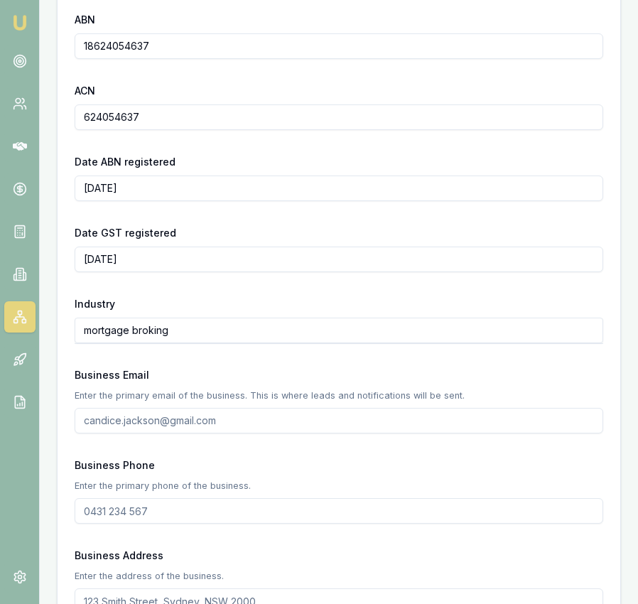 The height and width of the screenshot is (604, 638). What do you see at coordinates (339, 511) in the screenshot?
I see `input: 0431 234 567` at bounding box center [339, 511].